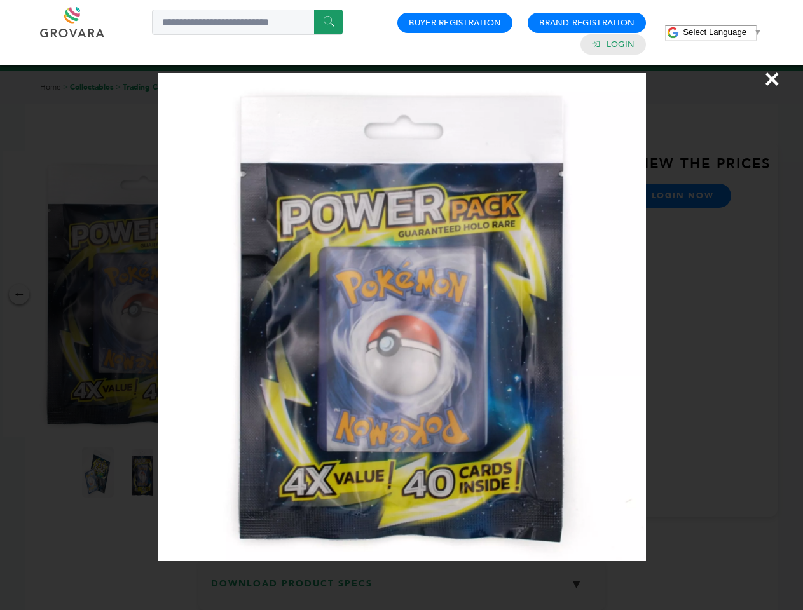  What do you see at coordinates (402, 317) in the screenshot?
I see `img: Image Preview` at bounding box center [402, 317].